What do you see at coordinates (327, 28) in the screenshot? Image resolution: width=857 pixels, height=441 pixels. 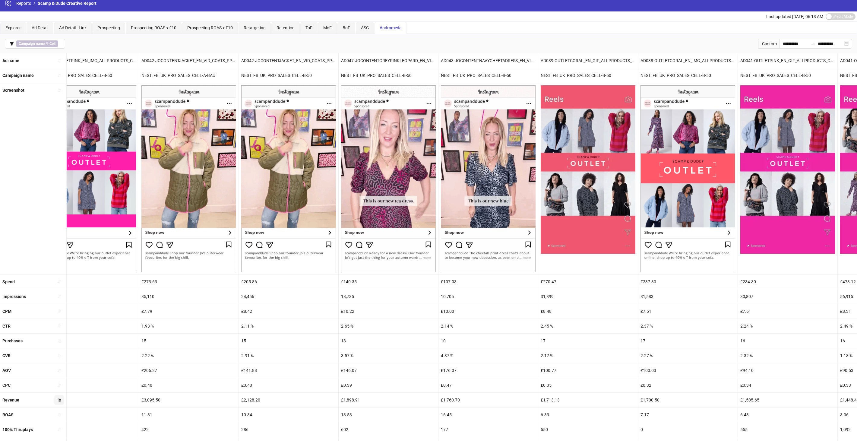 I see `span: MoF` at bounding box center [327, 28].